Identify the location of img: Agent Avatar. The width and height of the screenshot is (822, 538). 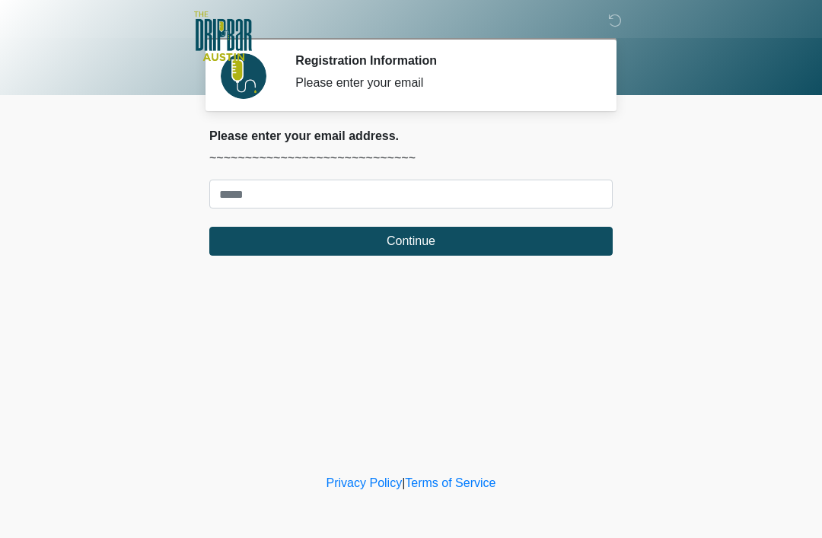
(243, 76).